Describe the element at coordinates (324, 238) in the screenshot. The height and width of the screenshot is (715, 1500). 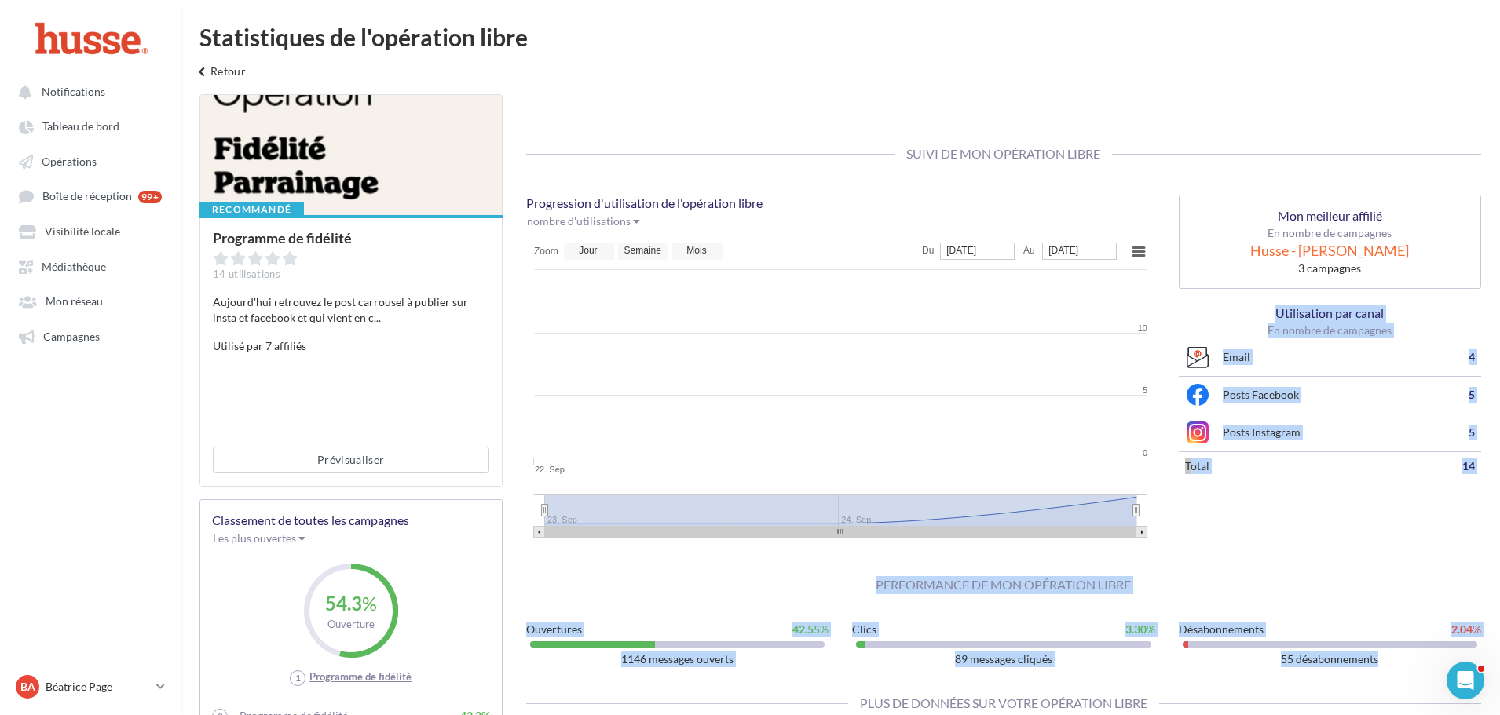
I see `div: Programme de fidélité` at that location.